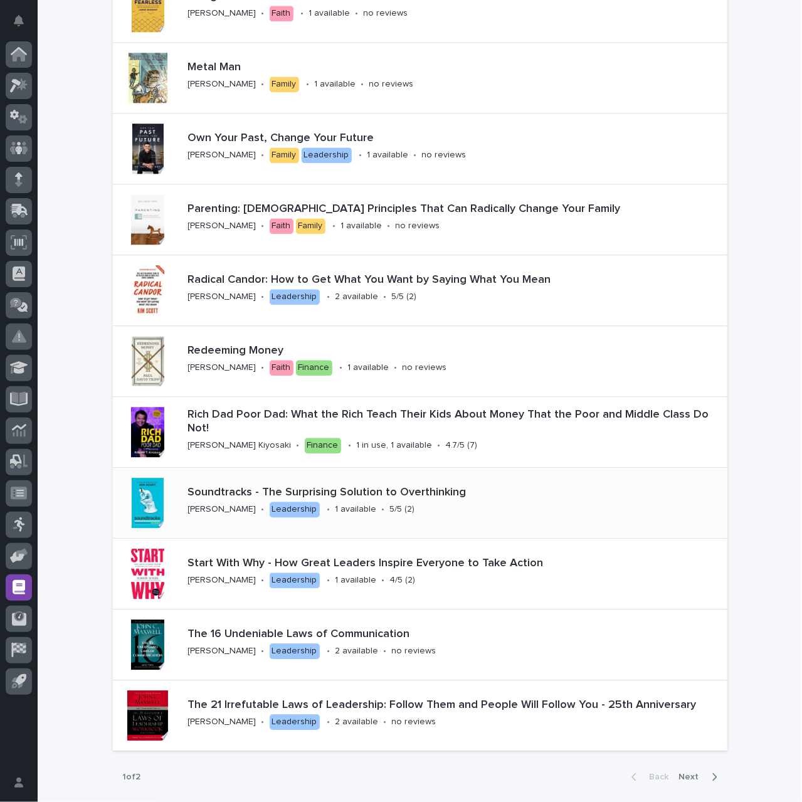 The image size is (802, 802). I want to click on div: Notifications, so click(24, 25).